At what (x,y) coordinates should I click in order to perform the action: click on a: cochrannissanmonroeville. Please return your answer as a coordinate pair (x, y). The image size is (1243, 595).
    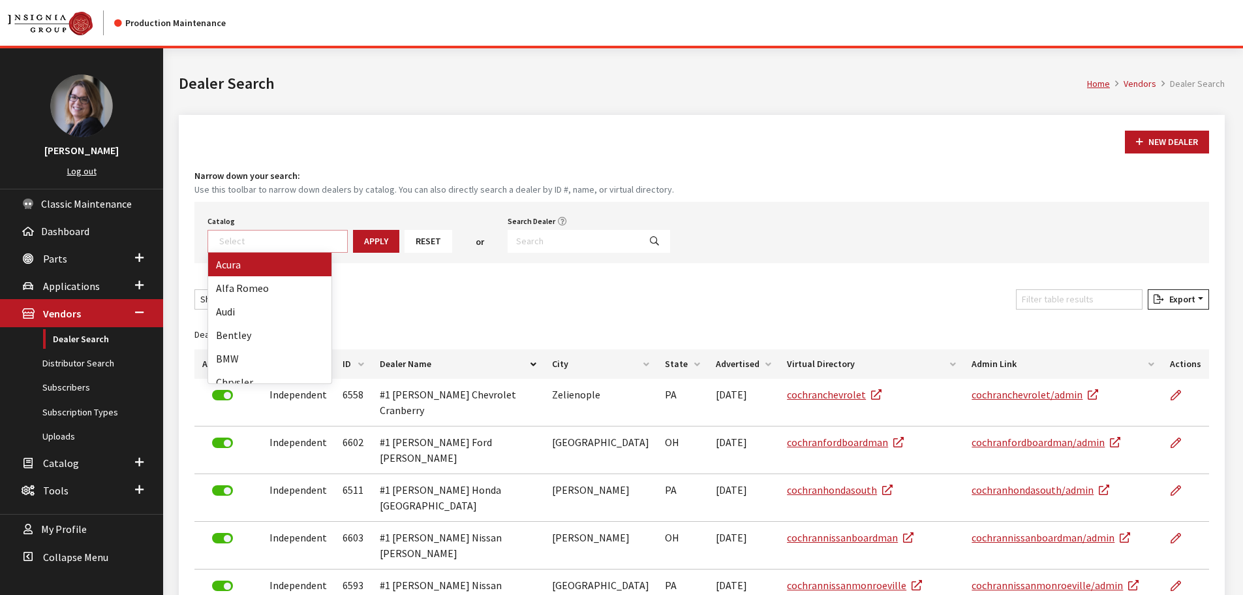
    Looking at the image, I should click on (854, 585).